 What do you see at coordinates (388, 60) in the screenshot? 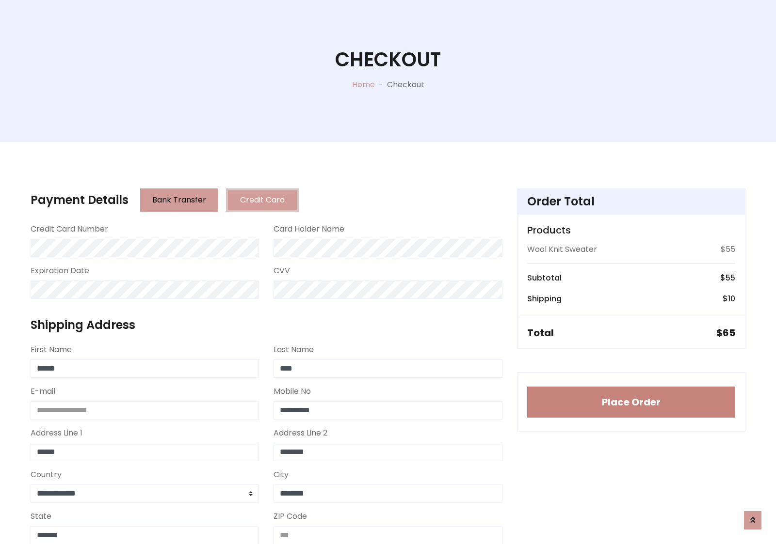
I see `h1: Checkout` at bounding box center [388, 60].